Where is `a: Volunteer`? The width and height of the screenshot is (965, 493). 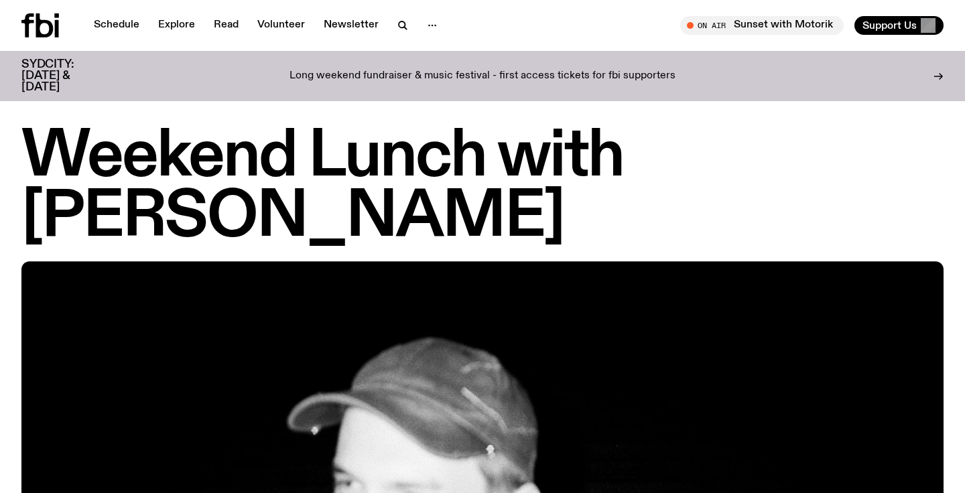
a: Volunteer is located at coordinates (281, 25).